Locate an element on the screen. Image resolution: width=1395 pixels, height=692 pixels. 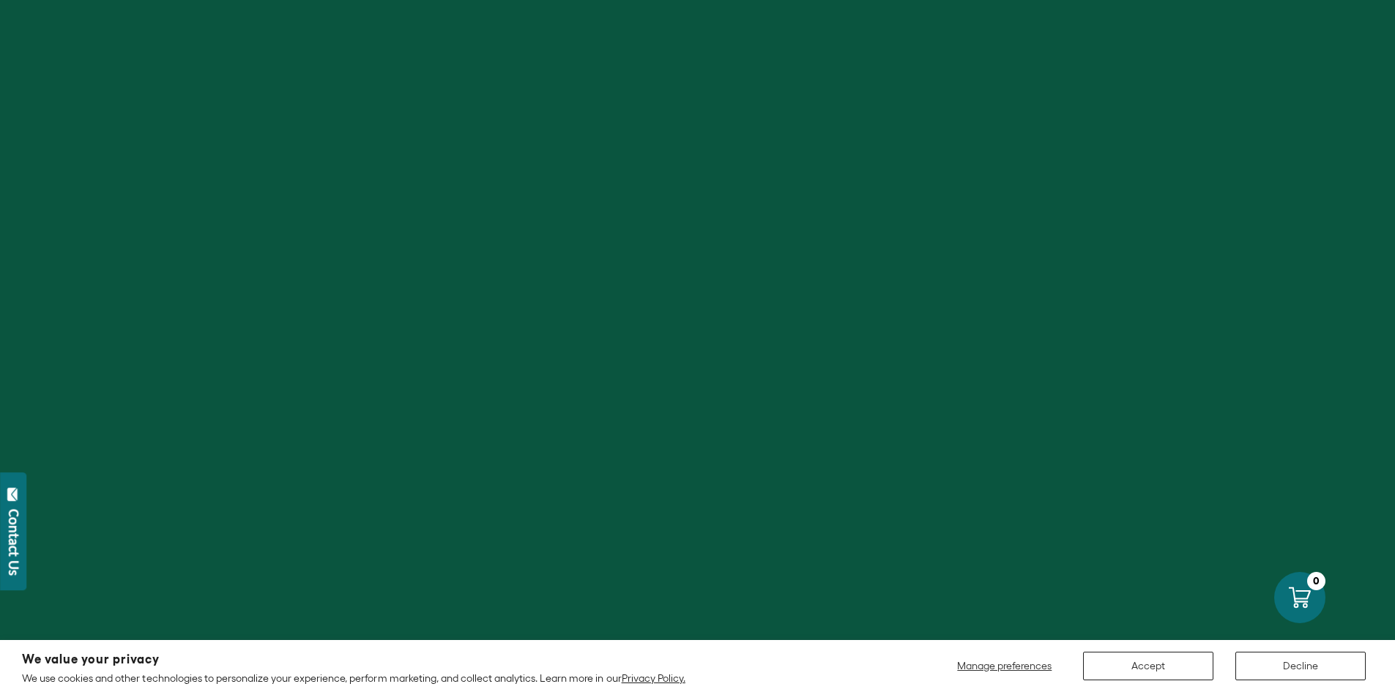
p: We use cookies and other technologies to personalize your experience, perform marketing, and coll... is located at coordinates (354, 678).